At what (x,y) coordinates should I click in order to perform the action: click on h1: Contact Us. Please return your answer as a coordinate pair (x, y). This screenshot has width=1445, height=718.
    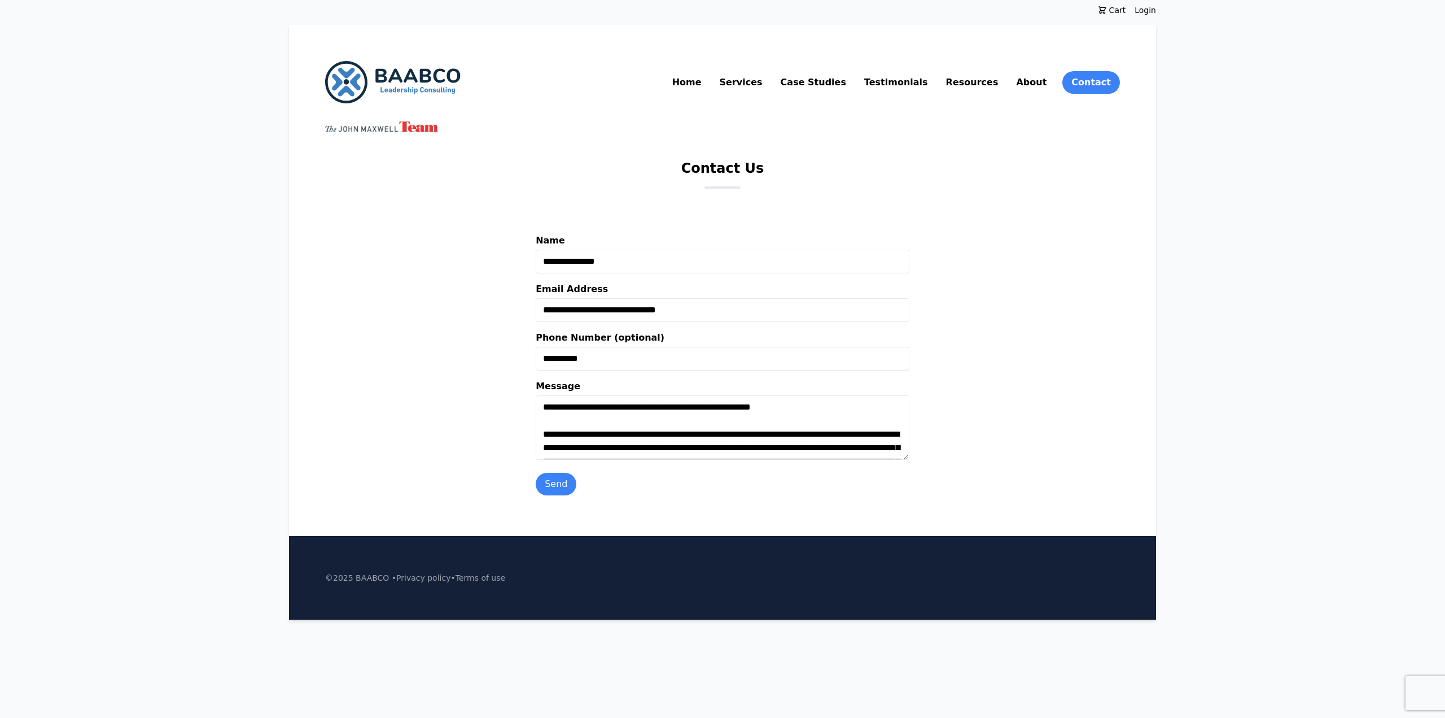
    Looking at the image, I should click on (723, 173).